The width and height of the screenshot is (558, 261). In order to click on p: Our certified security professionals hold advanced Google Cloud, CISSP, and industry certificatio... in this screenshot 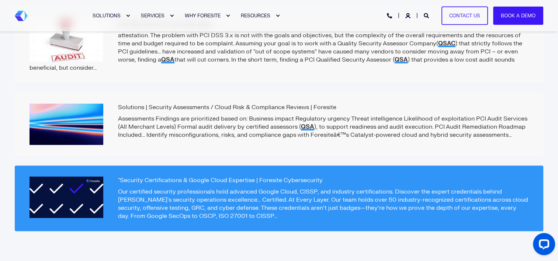, I will do `click(279, 204)`.